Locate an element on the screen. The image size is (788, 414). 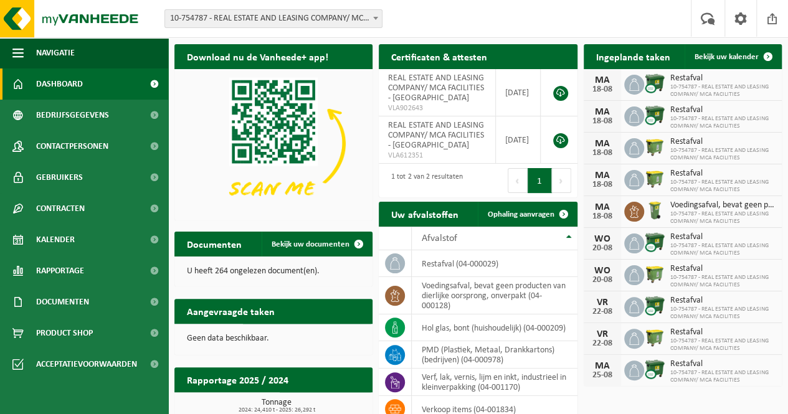
button: Previous is located at coordinates (518, 181).